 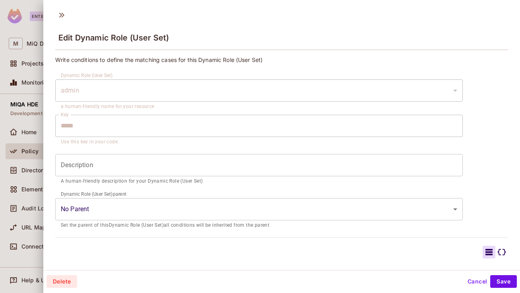 I want to click on p: Use this key in your code., so click(x=259, y=142).